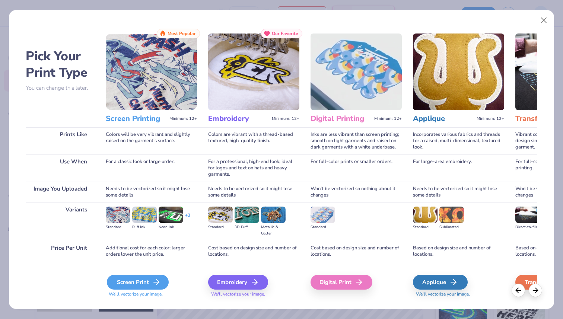  Describe the element at coordinates (188, 219) in the screenshot. I see `div: + 3` at that location.